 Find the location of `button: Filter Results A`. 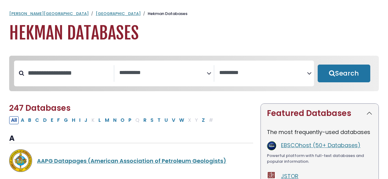

button: Filter Results A is located at coordinates (22, 120).